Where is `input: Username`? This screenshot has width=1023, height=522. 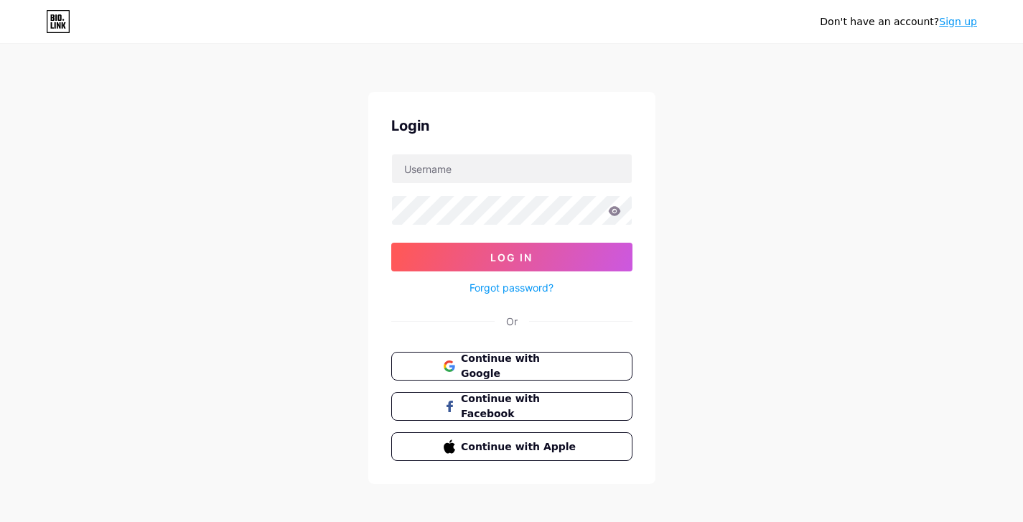 input: Username is located at coordinates (512, 169).